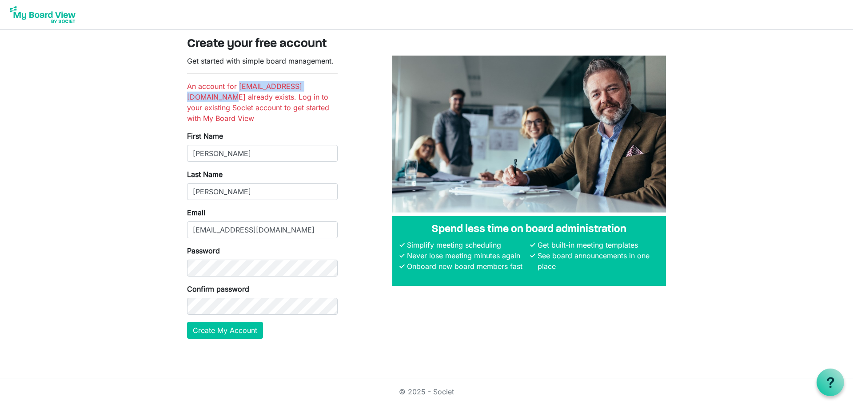 This screenshot has height=405, width=853. What do you see at coordinates (529, 229) in the screenshot?
I see `h4: Spend less time on board administration` at bounding box center [529, 229].